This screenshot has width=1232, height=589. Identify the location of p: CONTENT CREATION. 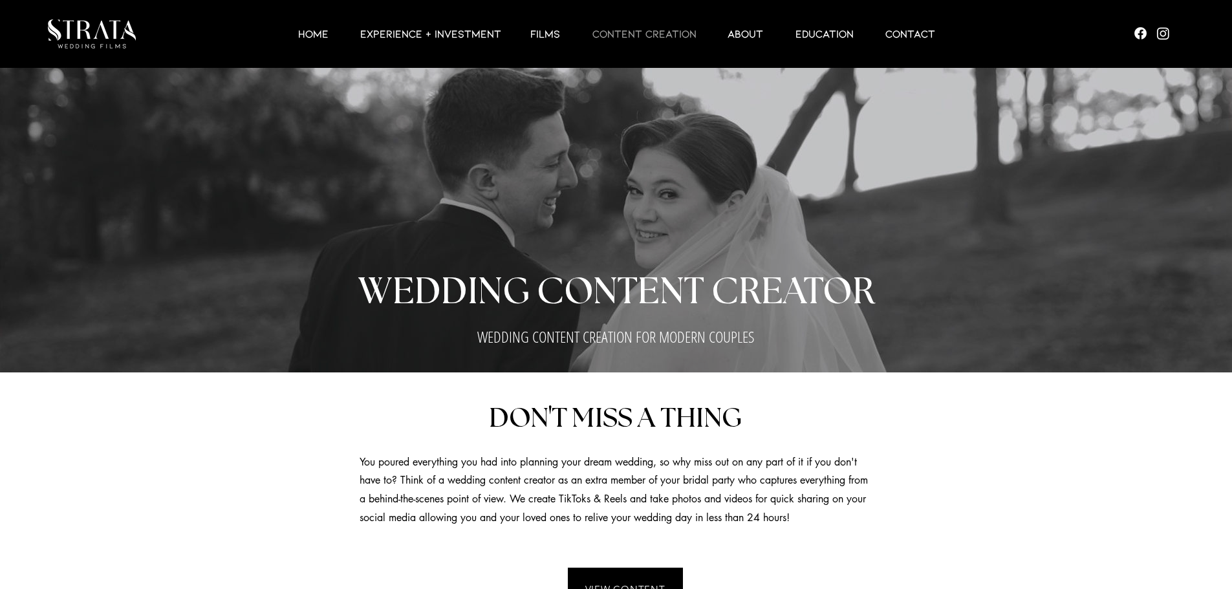
(644, 34).